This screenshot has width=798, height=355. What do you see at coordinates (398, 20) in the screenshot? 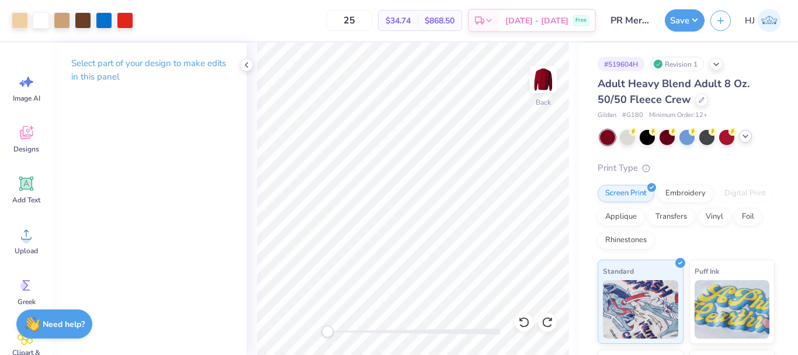
I see `span: $34.74` at bounding box center [398, 20].